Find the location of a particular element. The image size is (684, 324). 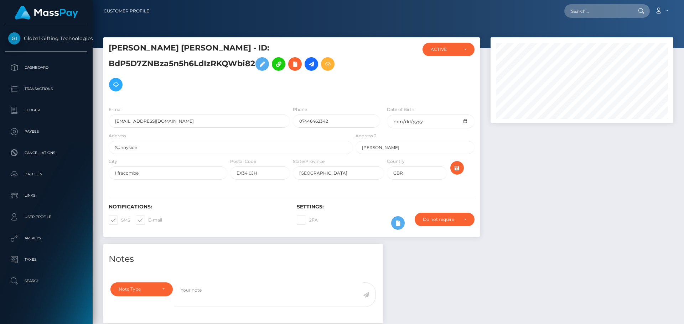

a: Initiate Payout is located at coordinates (311, 64).